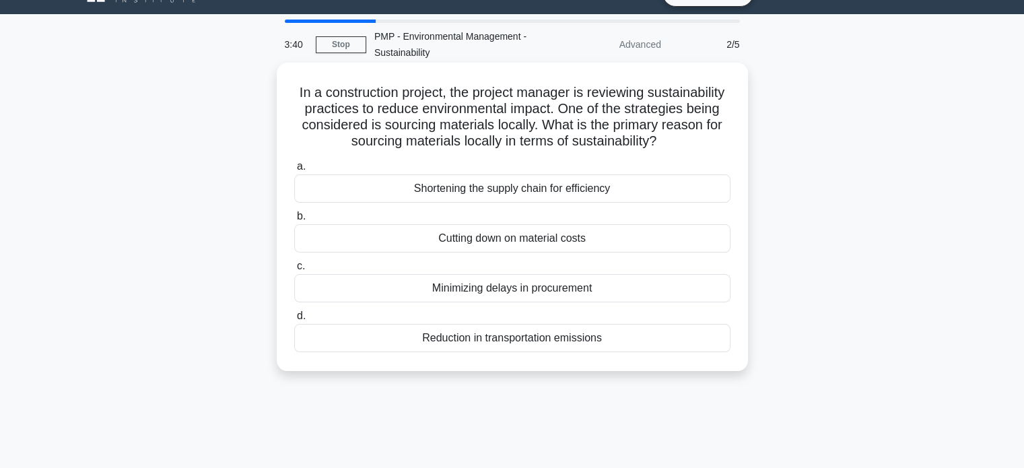 The image size is (1024, 468). What do you see at coordinates (459, 44) in the screenshot?
I see `div: PMP - Environmental Management - Sustainability` at bounding box center [459, 44].